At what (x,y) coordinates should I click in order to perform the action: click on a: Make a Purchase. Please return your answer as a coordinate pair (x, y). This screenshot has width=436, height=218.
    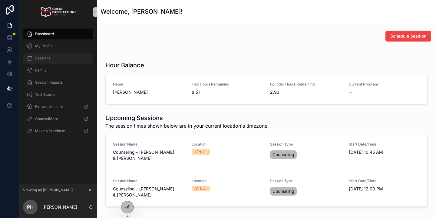
    Looking at the image, I should click on (58, 131).